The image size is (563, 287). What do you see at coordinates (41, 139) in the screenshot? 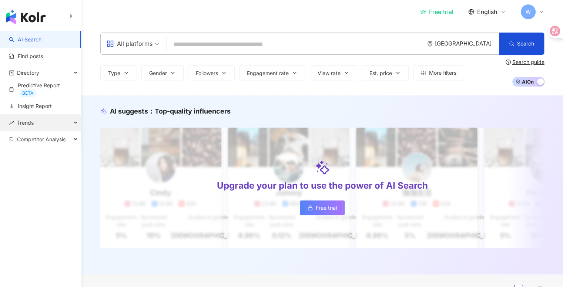
I see `span: Competitor Analysis` at bounding box center [41, 139].